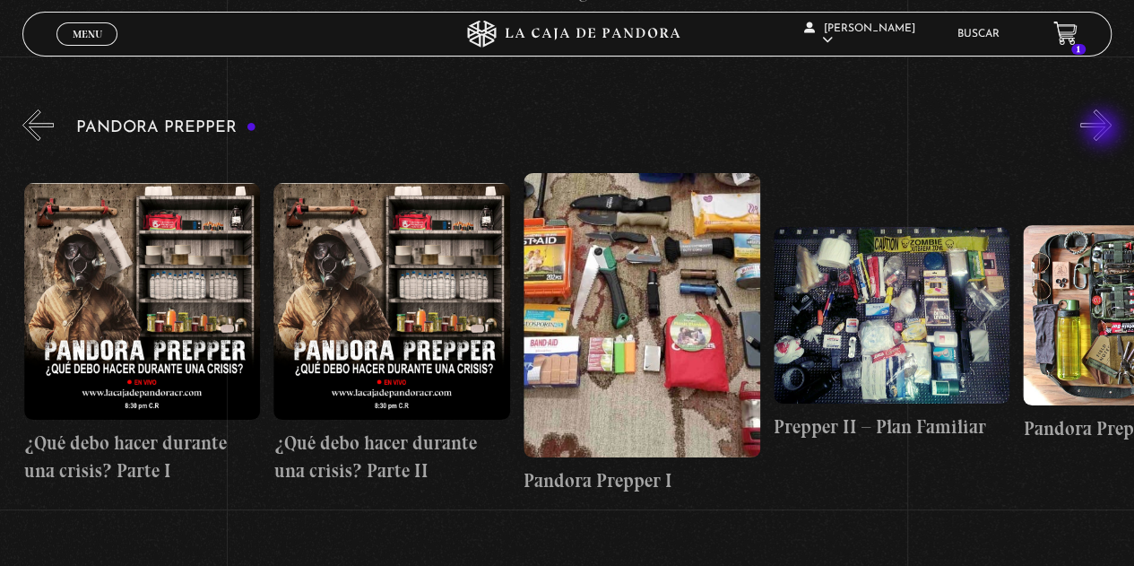 Image resolution: width=1134 pixels, height=566 pixels. I want to click on button: Next, so click(1096, 125).